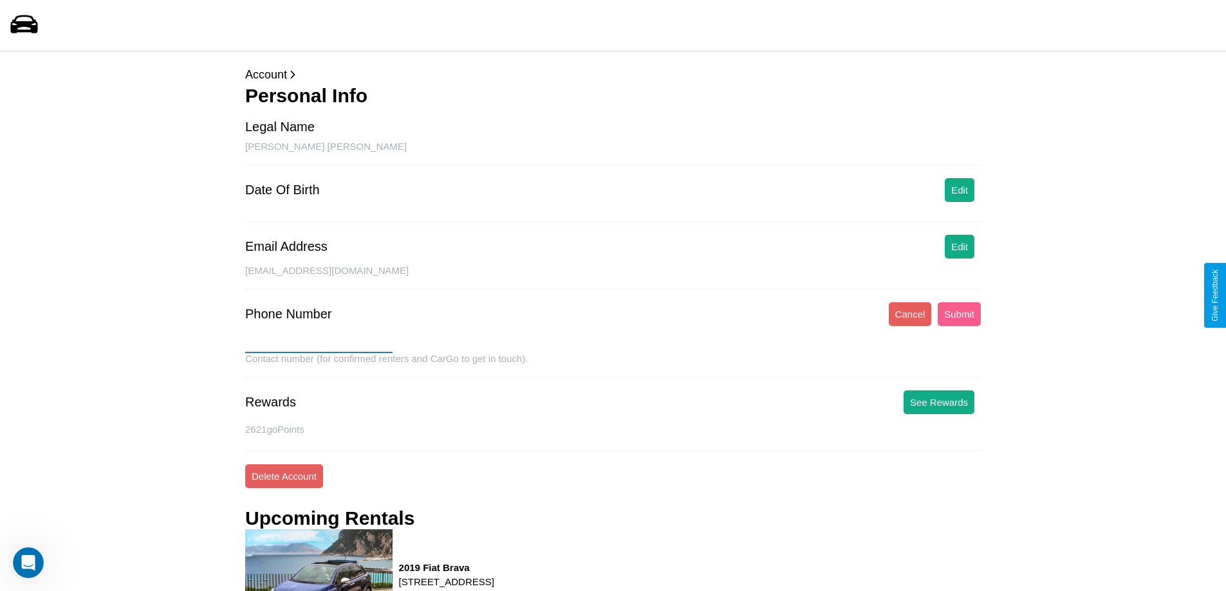 The image size is (1226, 591). Describe the element at coordinates (270, 402) in the screenshot. I see `div: Rewards` at that location.